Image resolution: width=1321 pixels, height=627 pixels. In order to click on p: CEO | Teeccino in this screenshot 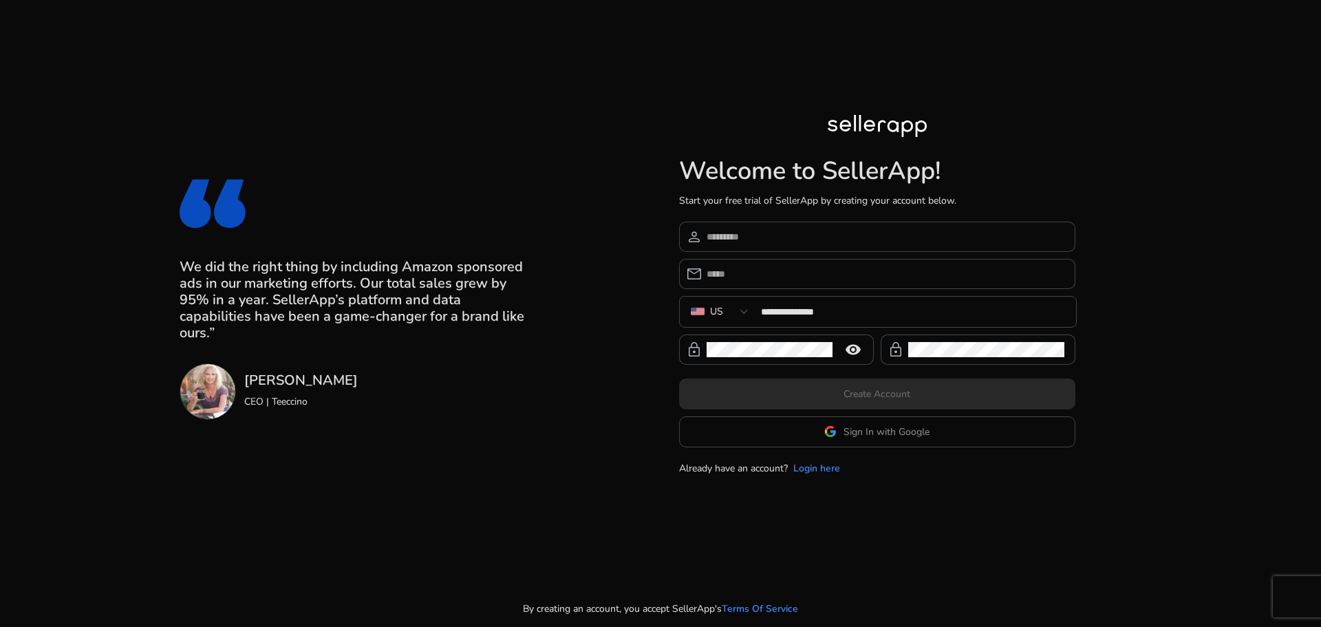, I will do `click(301, 401)`.